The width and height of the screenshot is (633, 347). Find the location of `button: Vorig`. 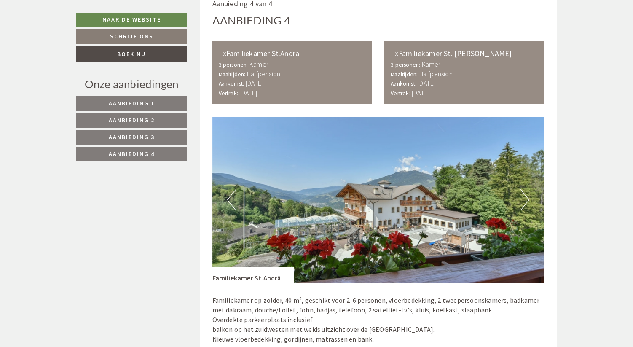

button: Vorig is located at coordinates (231, 200).